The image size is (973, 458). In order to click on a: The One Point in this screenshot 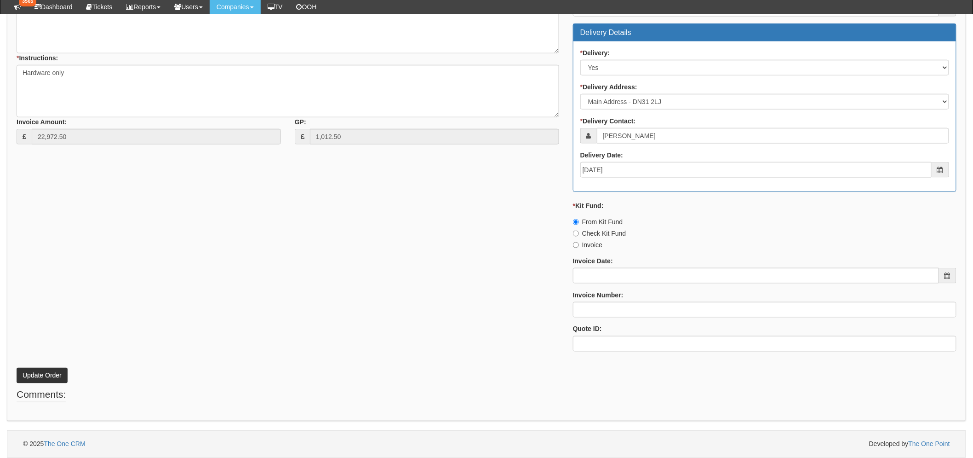, I will do `click(930, 444)`.